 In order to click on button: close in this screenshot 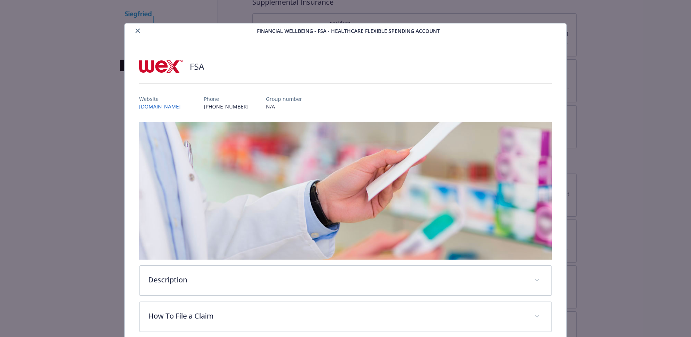, I will do `click(138, 31)`.